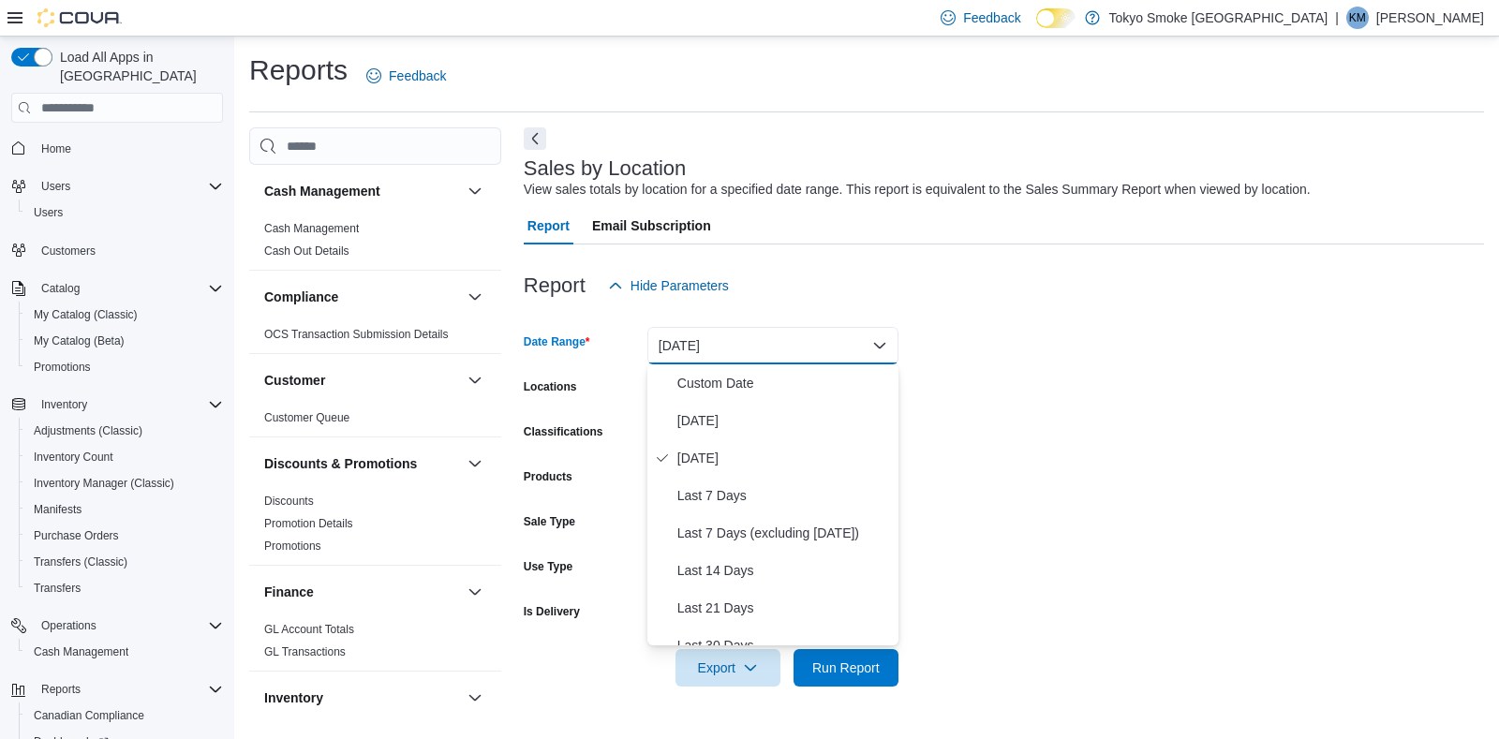 The height and width of the screenshot is (739, 1499). Describe the element at coordinates (322, 191) in the screenshot. I see `h3: Cash Management` at that location.